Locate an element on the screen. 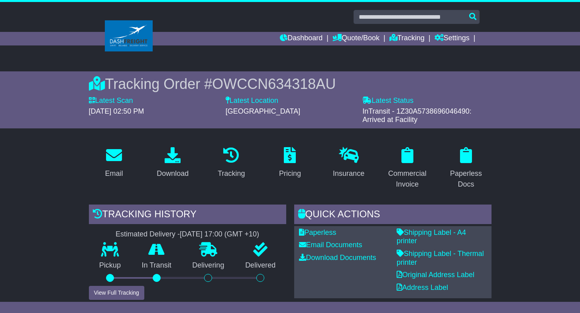  a: Paperless Docs is located at coordinates (465, 168).